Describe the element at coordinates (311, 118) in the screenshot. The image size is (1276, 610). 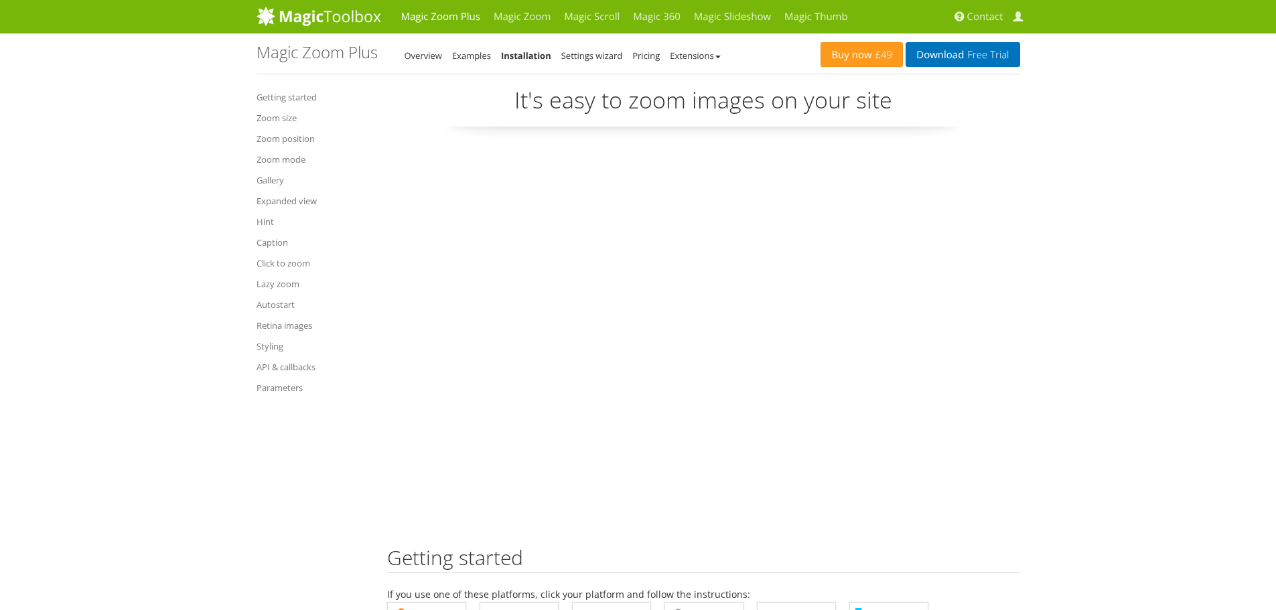
I see `a: Zoom size` at that location.